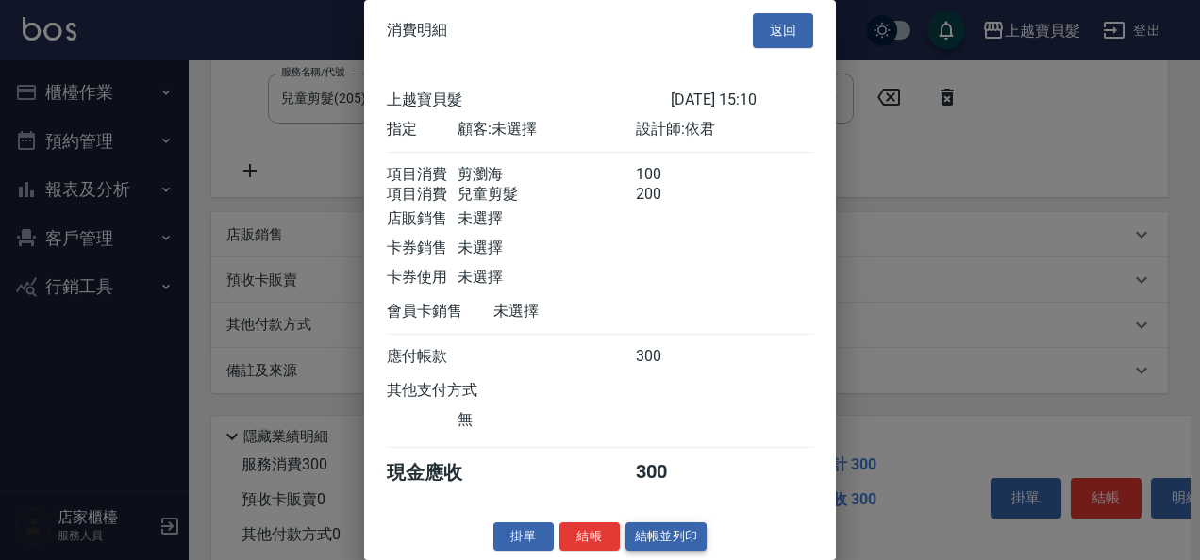 This screenshot has height=560, width=1200. What do you see at coordinates (546, 194) in the screenshot?
I see `div: 兒童剪髮` at bounding box center [546, 194].